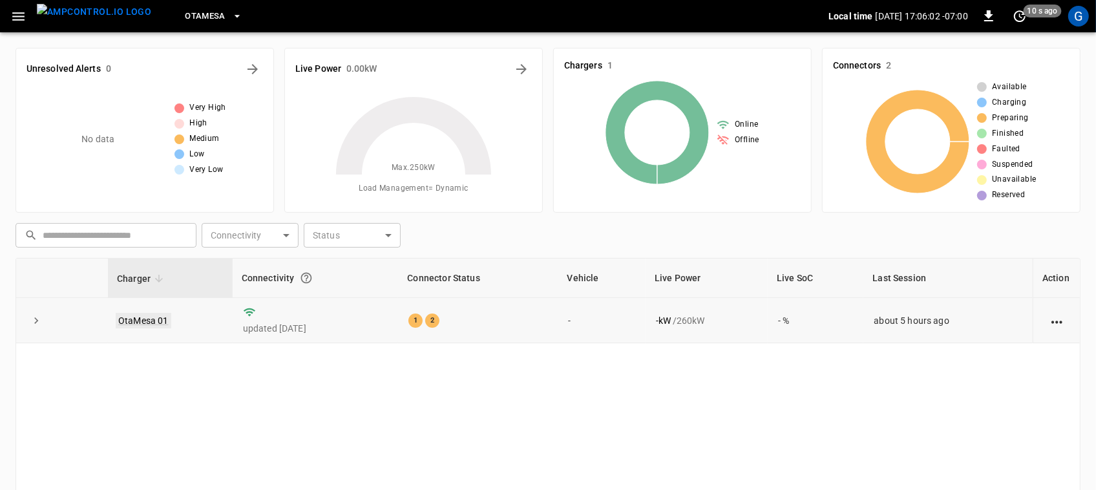 This screenshot has height=490, width=1096. What do you see at coordinates (602, 278) in the screenshot?
I see `th: Vehicle` at bounding box center [602, 278].